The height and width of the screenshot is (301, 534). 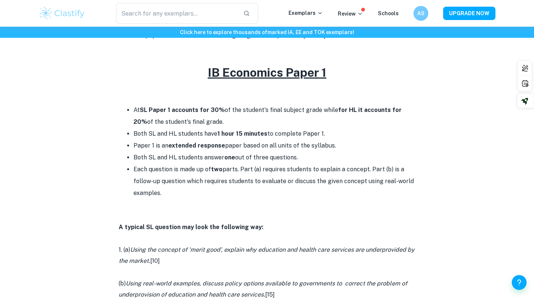 I want to click on strong: A typical SL question may look the following way:, so click(x=191, y=227).